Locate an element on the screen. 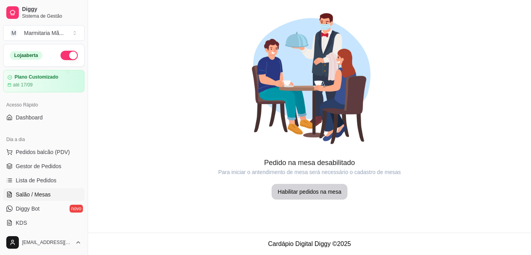 The height and width of the screenshot is (255, 531). span: Diggy Bot is located at coordinates (27, 209).